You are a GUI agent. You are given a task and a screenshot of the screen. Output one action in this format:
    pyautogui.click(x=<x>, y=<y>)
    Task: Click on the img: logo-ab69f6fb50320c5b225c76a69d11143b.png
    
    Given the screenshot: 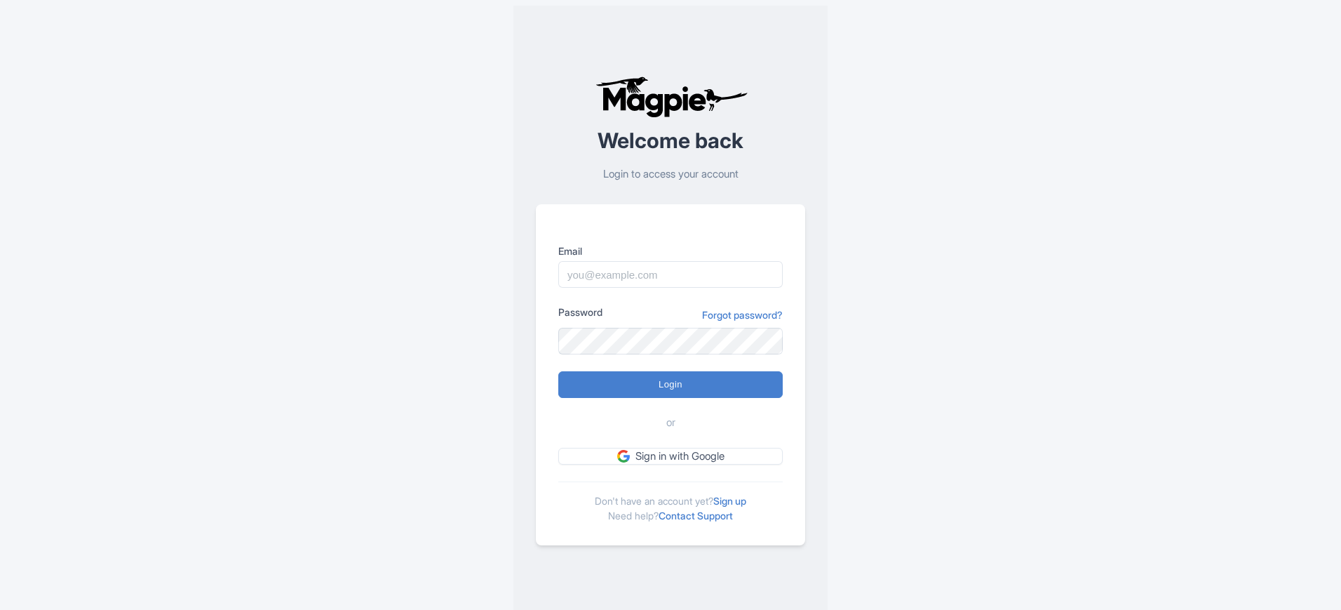 What is the action you would take?
    pyautogui.click(x=671, y=97)
    